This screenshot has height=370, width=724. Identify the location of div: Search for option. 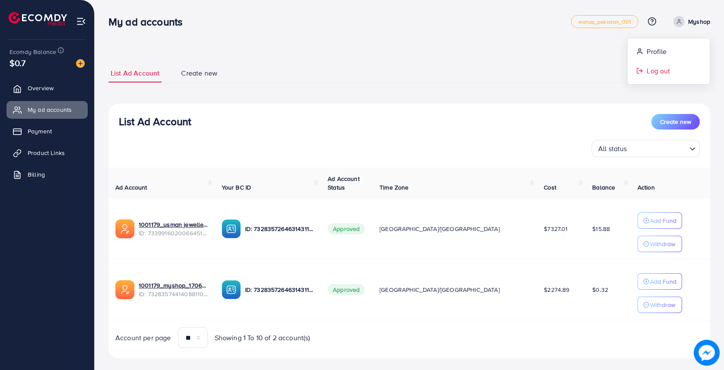
(645, 149).